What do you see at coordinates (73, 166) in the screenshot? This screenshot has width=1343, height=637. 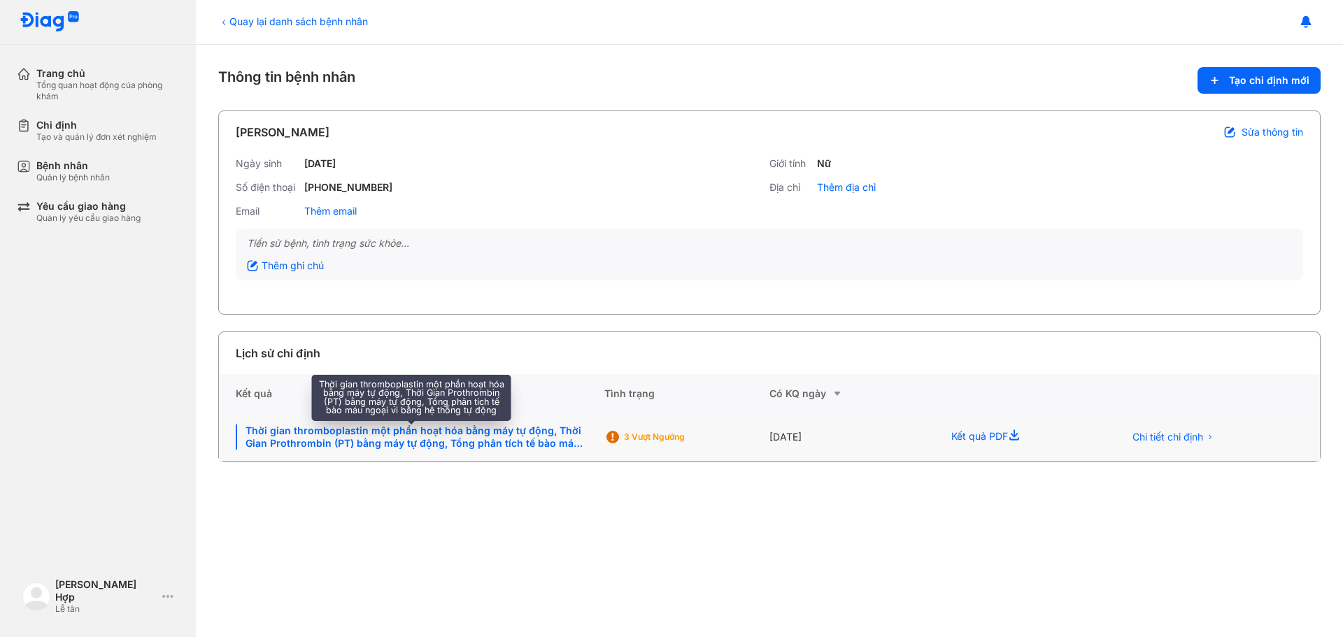 I see `div: Bệnh nhân` at bounding box center [73, 166].